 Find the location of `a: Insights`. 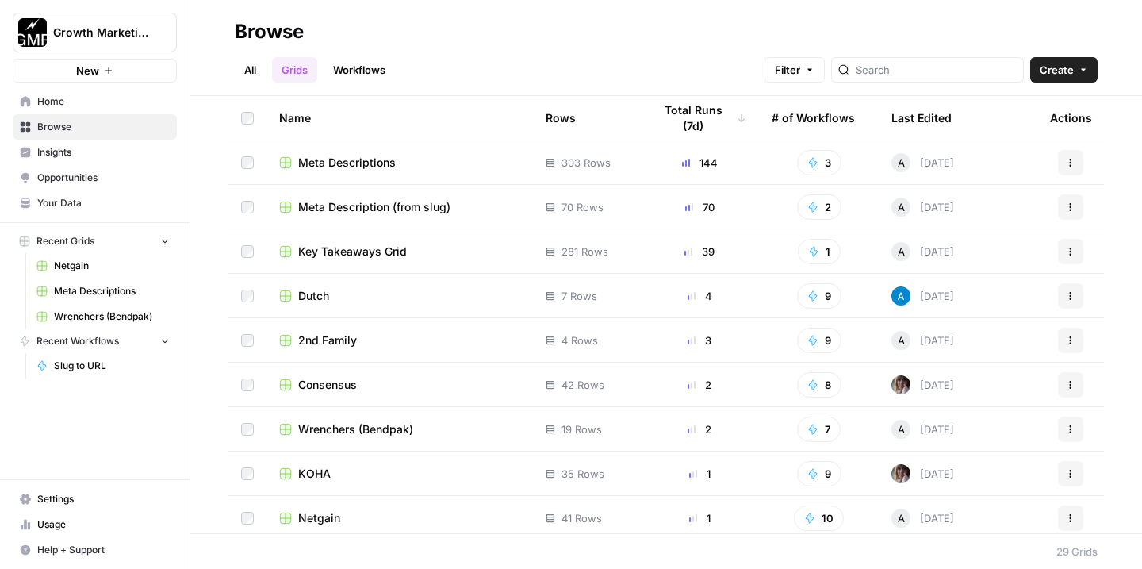

a: Insights is located at coordinates (94, 152).